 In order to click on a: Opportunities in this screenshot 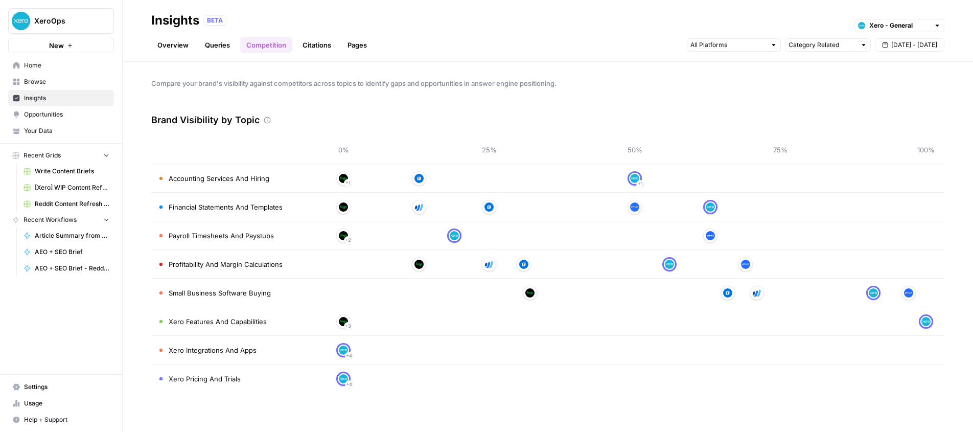, I will do `click(61, 114)`.